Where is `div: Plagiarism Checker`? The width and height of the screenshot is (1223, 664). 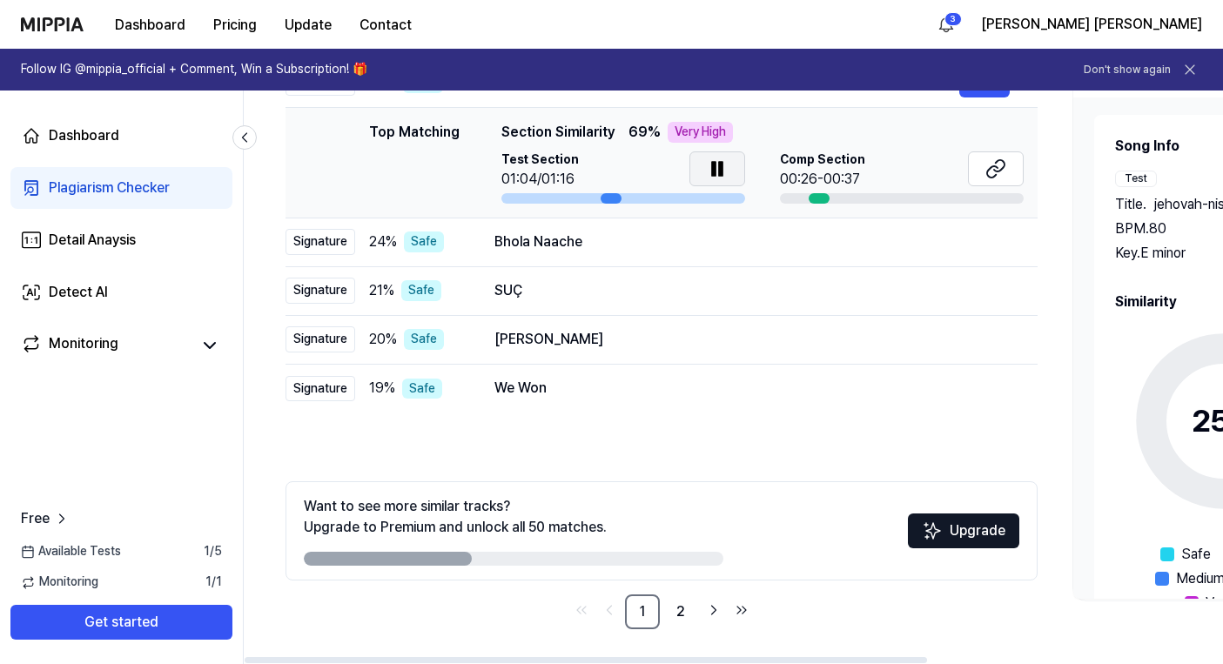
div: Plagiarism Checker is located at coordinates (109, 188).